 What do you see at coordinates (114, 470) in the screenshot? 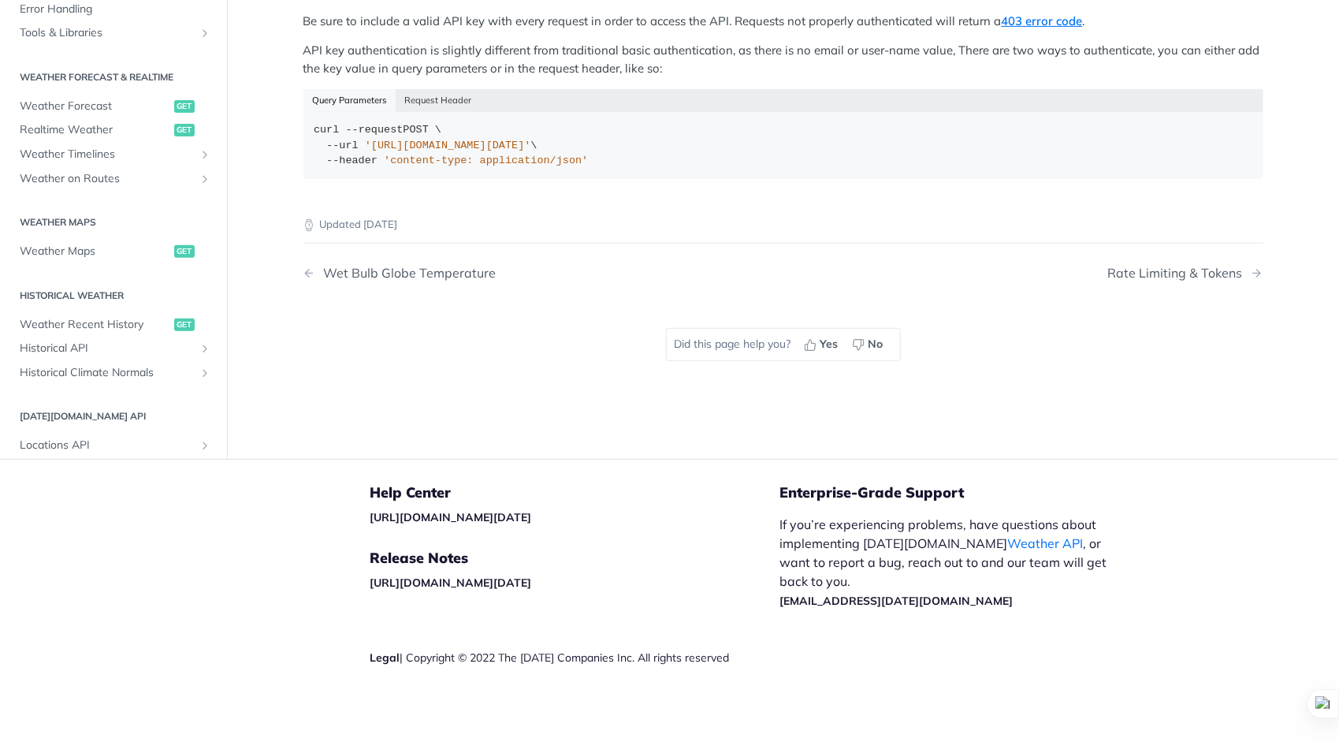
I see `a: Insights APIShow subpages for Insights API` at bounding box center [114, 470].